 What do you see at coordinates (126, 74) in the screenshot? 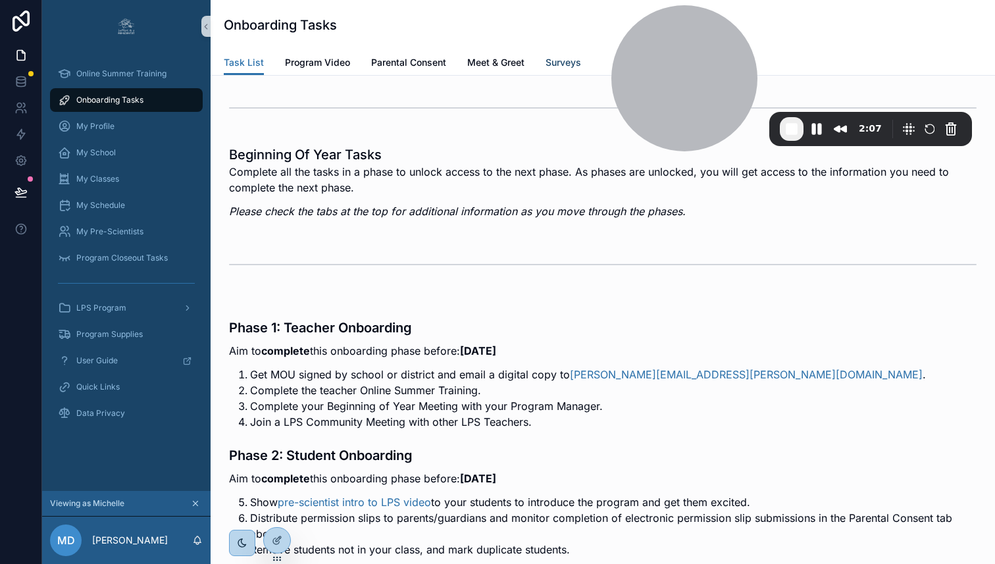
I see `a: Online Summer Training` at bounding box center [126, 74].